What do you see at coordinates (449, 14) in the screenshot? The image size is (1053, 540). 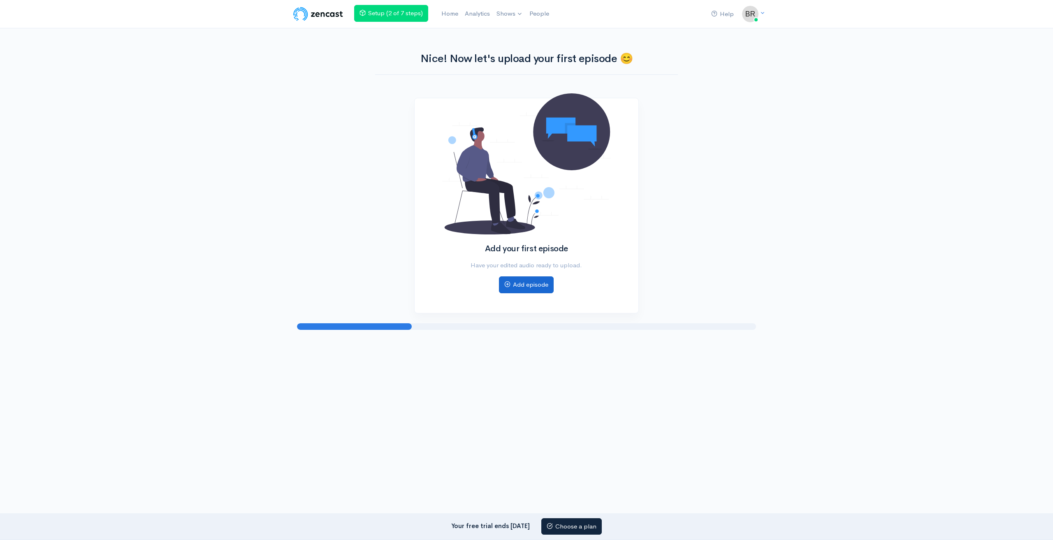 I see `a: Home` at bounding box center [449, 14].